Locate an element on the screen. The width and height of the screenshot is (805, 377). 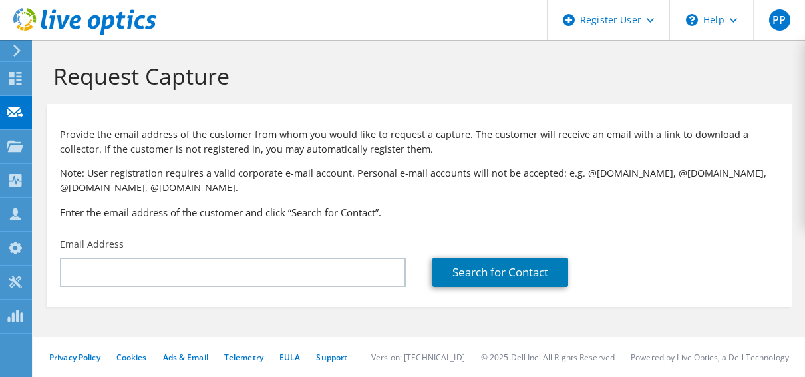
a: Cookies is located at coordinates (132, 357).